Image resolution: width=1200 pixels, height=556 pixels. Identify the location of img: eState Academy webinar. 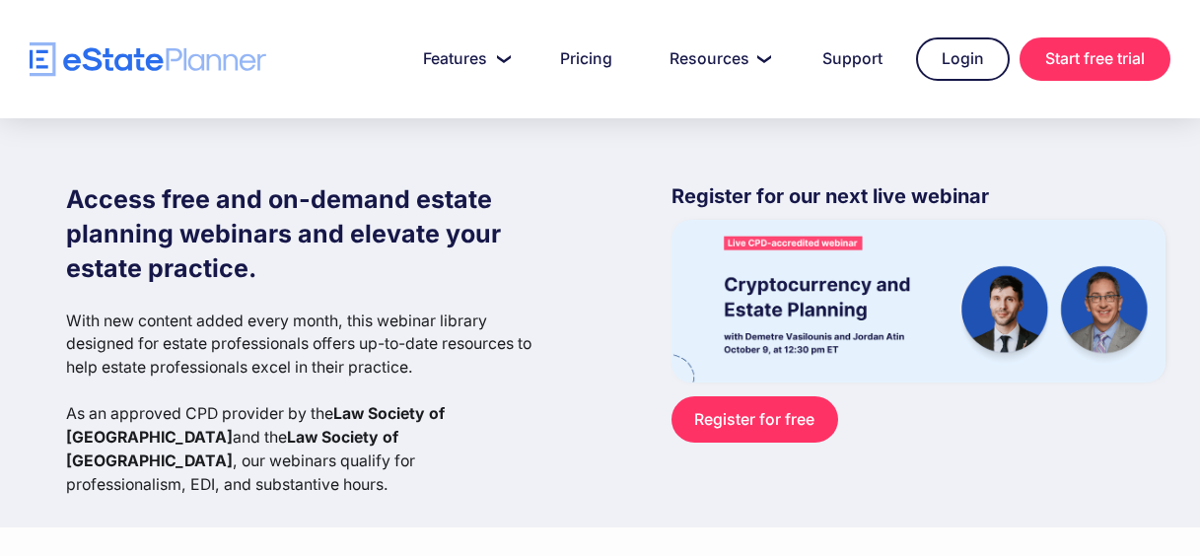
(919, 301).